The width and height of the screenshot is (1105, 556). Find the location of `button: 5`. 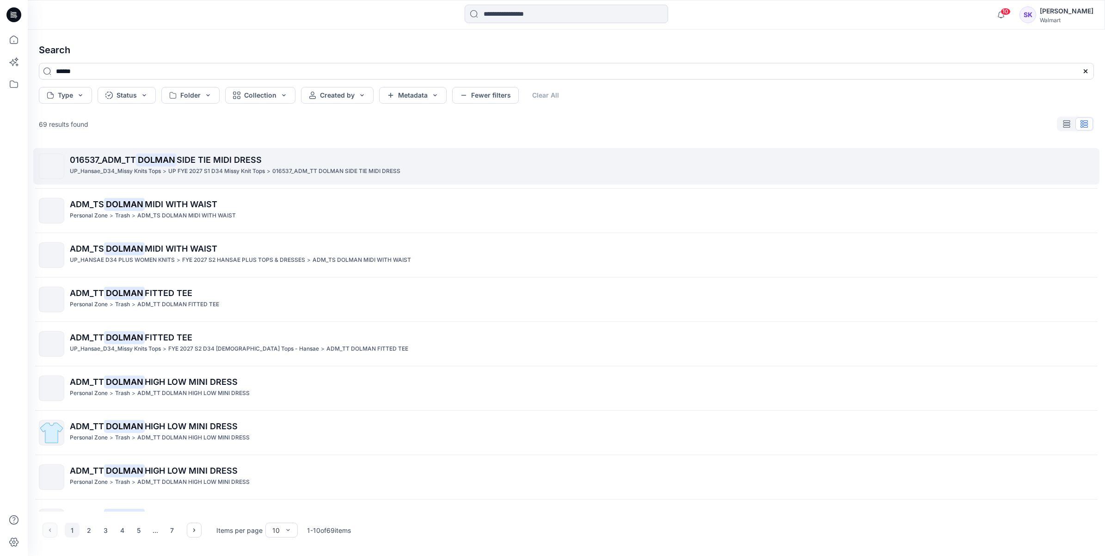

button: 5 is located at coordinates (139, 530).